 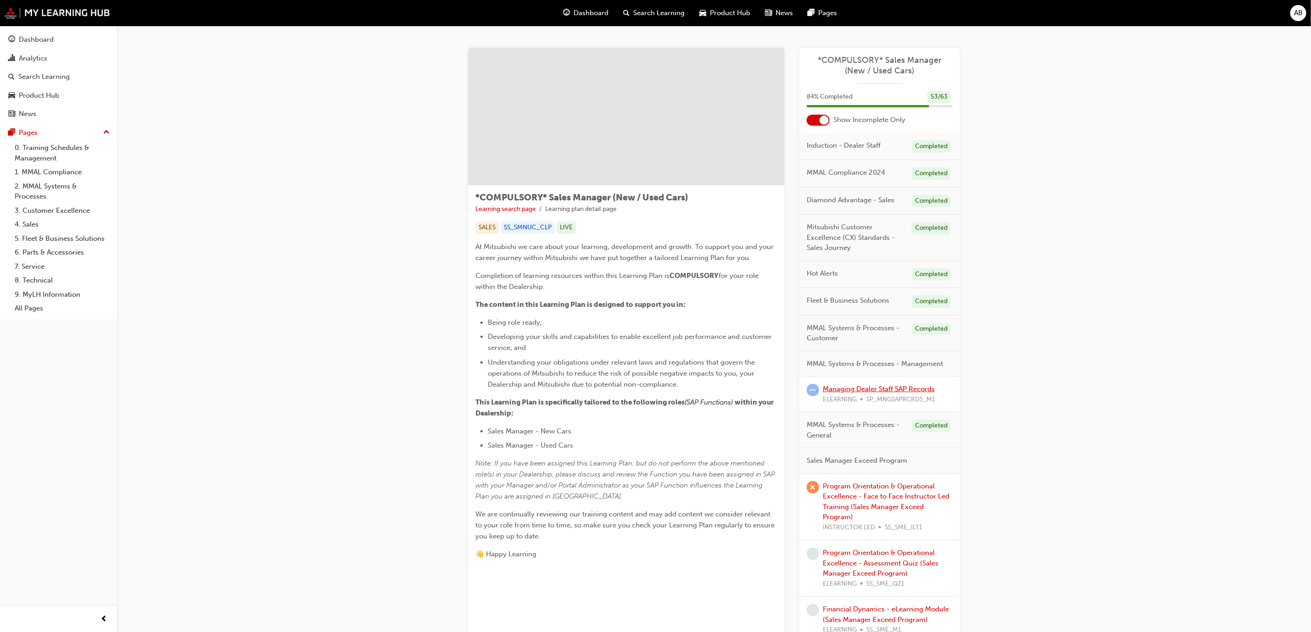 What do you see at coordinates (487, 228) in the screenshot?
I see `div: SALES` at bounding box center [487, 228].